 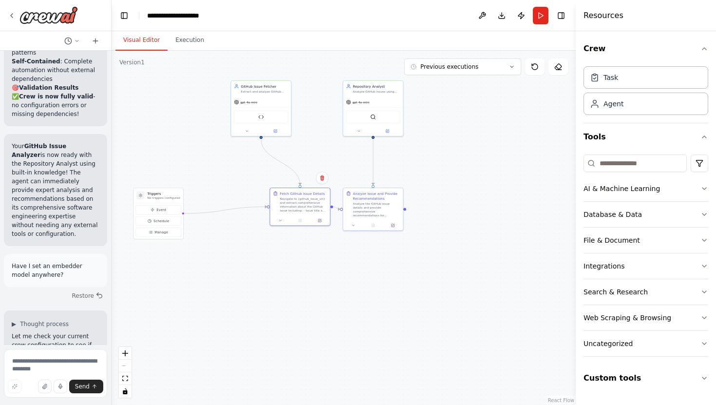 I want to click on button: Previous executions, so click(x=463, y=67).